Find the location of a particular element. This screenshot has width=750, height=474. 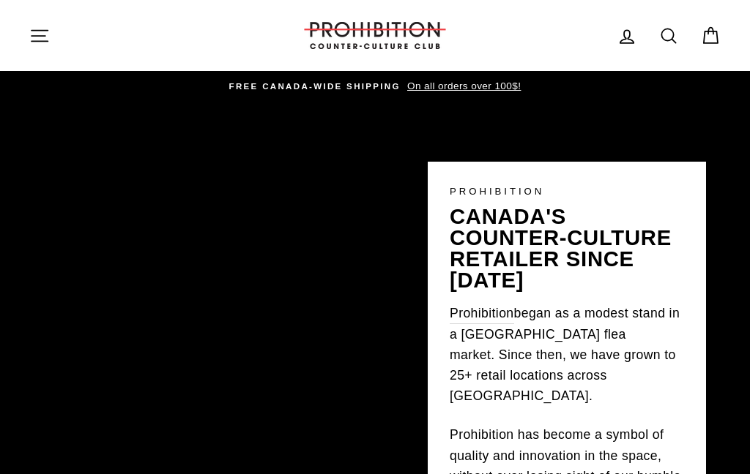

span: FREE CANADA-WIDE SHIPPING is located at coordinates (315, 86).